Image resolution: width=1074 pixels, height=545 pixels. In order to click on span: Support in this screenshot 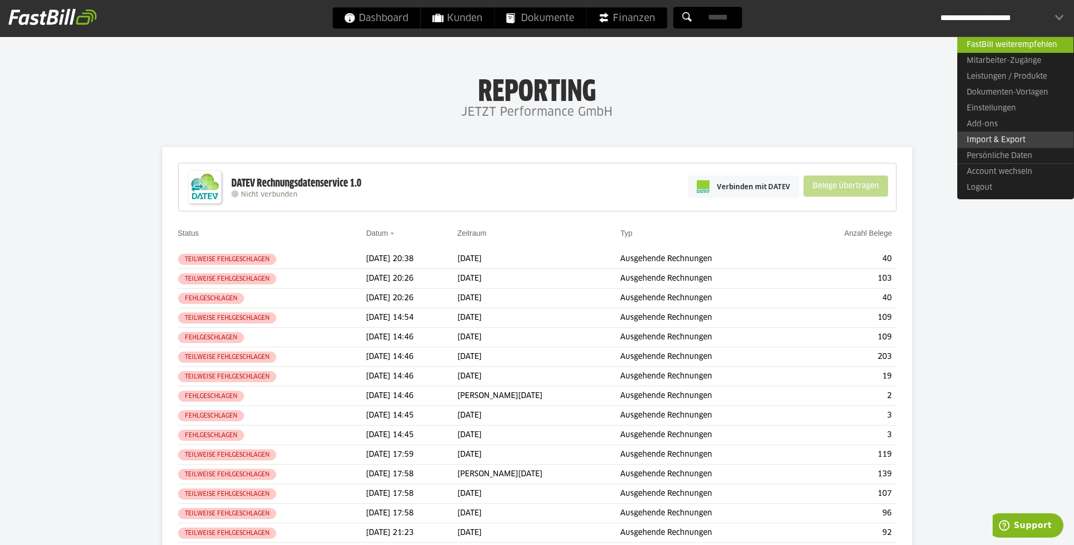, I will do `click(40, 12)`.